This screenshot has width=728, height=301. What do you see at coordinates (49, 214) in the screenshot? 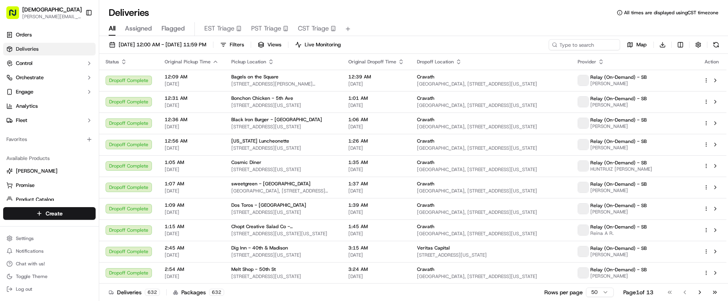
I see `button: Create` at bounding box center [49, 214].